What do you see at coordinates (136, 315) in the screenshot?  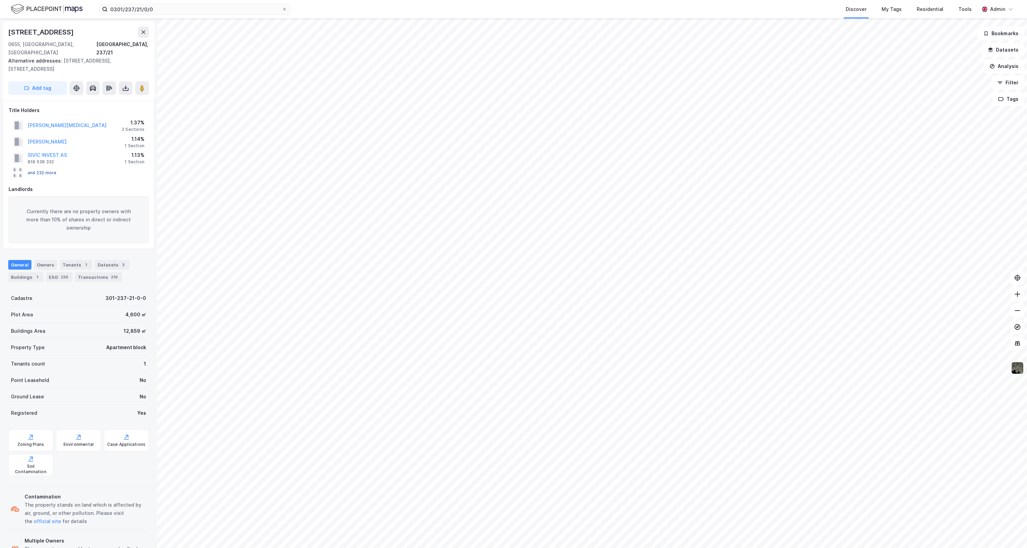 I see `div: 4,600 ㎡` at bounding box center [136, 315].